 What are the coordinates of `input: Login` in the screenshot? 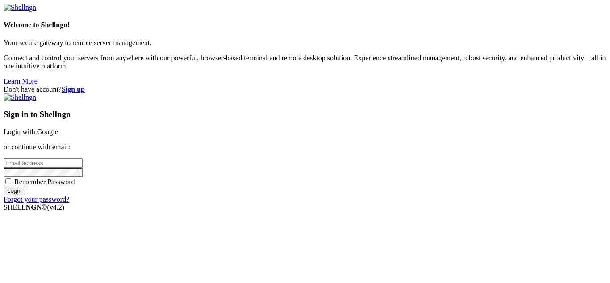 It's located at (14, 190).